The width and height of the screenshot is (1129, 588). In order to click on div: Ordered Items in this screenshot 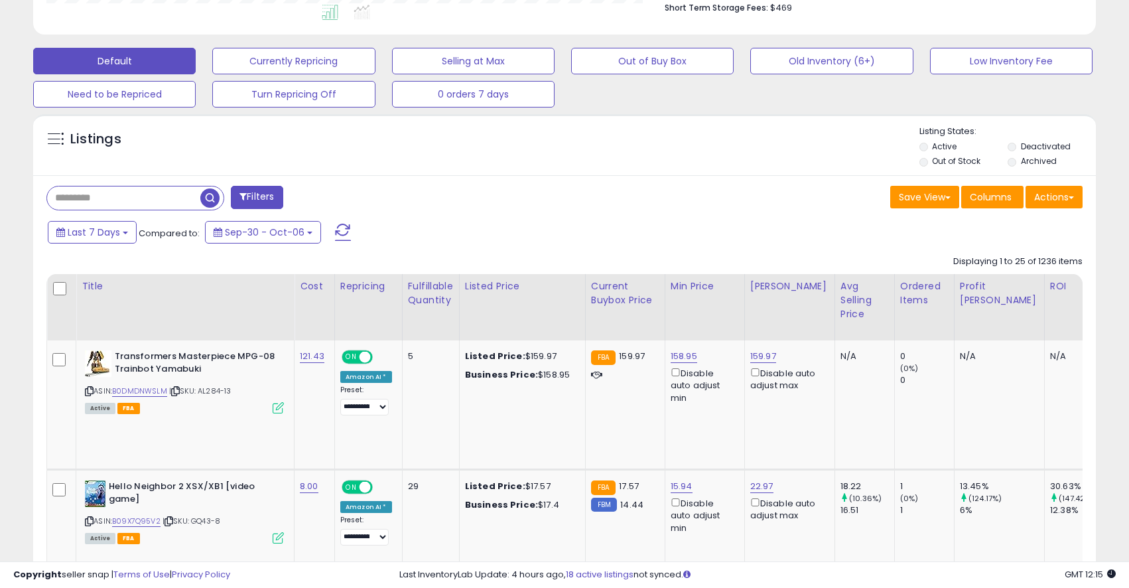, I will do `click(924, 293)`.